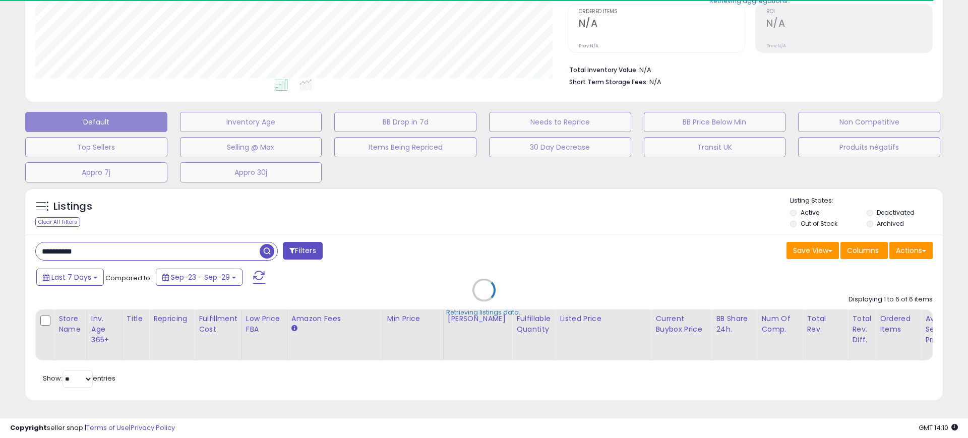 Image resolution: width=968 pixels, height=438 pixels. What do you see at coordinates (406, 122) in the screenshot?
I see `button: BB Drop in 7d` at bounding box center [406, 122].